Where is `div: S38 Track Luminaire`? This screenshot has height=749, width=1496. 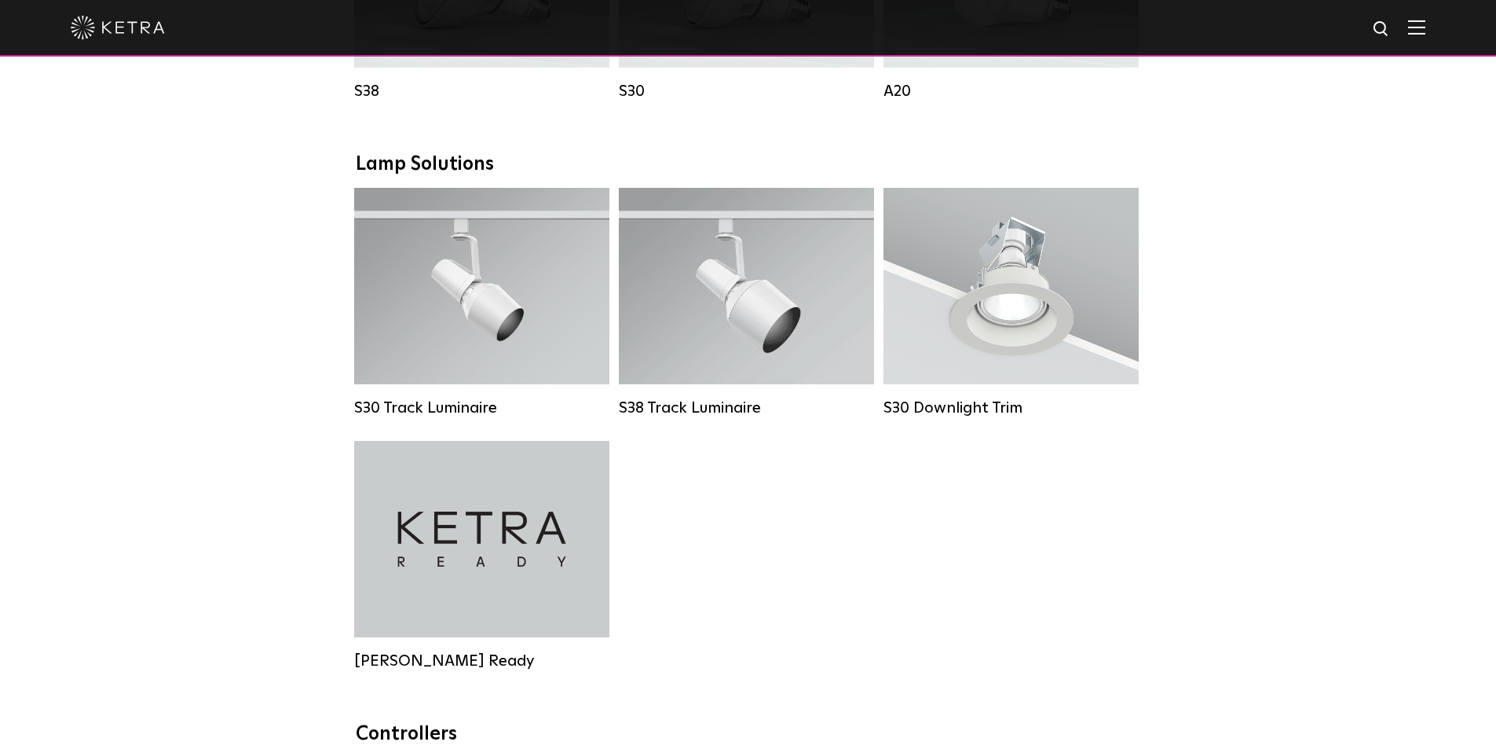
div: S38 Track Luminaire is located at coordinates (746, 408).